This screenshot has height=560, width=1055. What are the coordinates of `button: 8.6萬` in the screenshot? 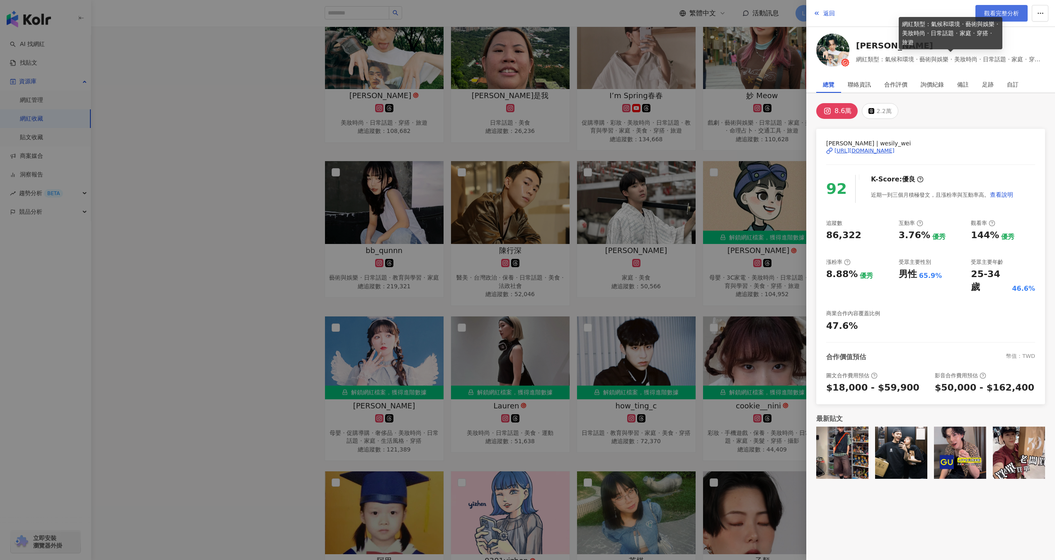 It's located at (837, 111).